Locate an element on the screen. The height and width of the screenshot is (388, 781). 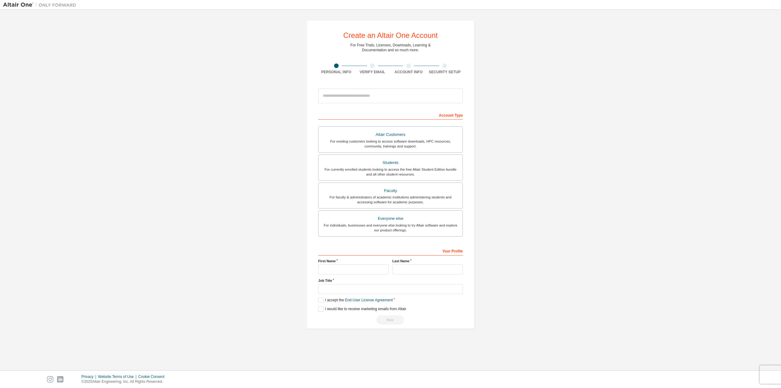
img: instagram.svg is located at coordinates (50, 379).